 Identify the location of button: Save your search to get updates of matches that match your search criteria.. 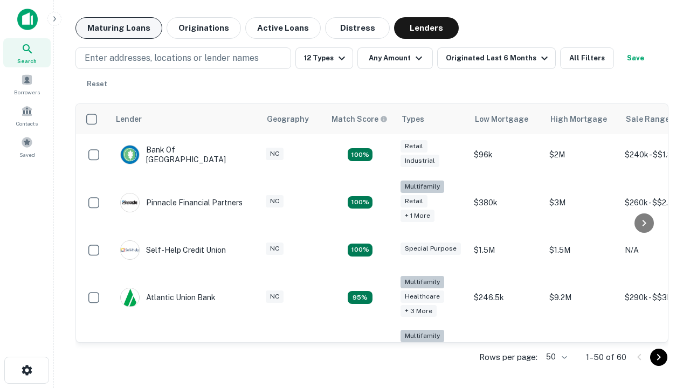
(636, 58).